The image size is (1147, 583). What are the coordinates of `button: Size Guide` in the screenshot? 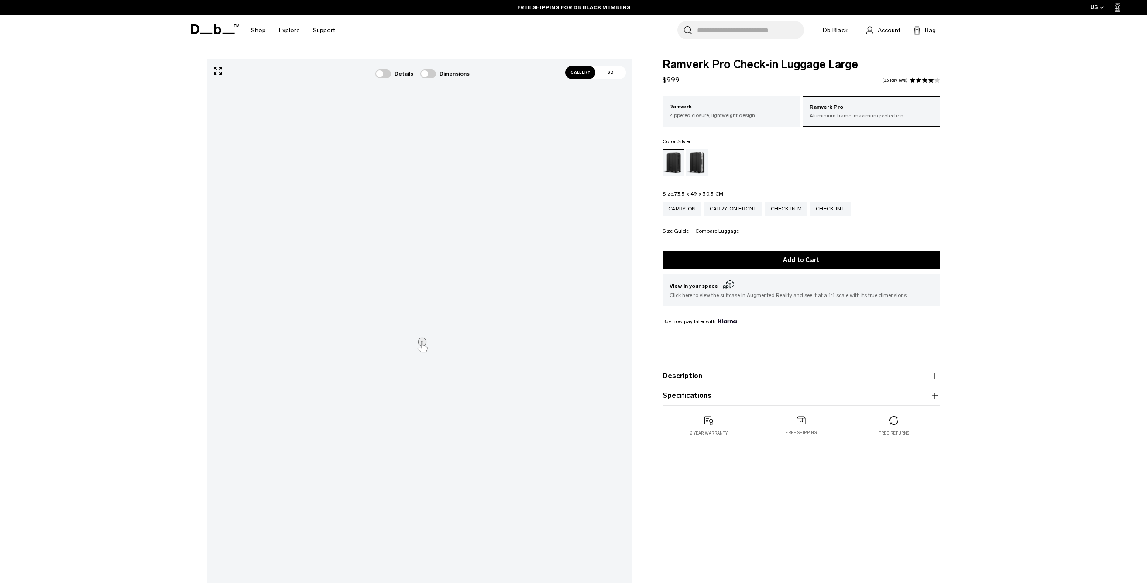 It's located at (676, 231).